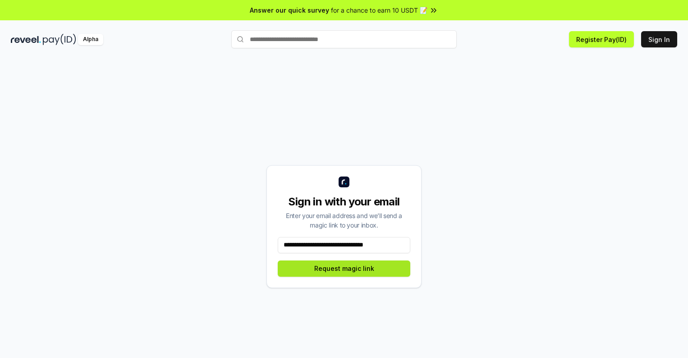 The width and height of the screenshot is (688, 358). What do you see at coordinates (60, 39) in the screenshot?
I see `img: pay_id` at bounding box center [60, 39].